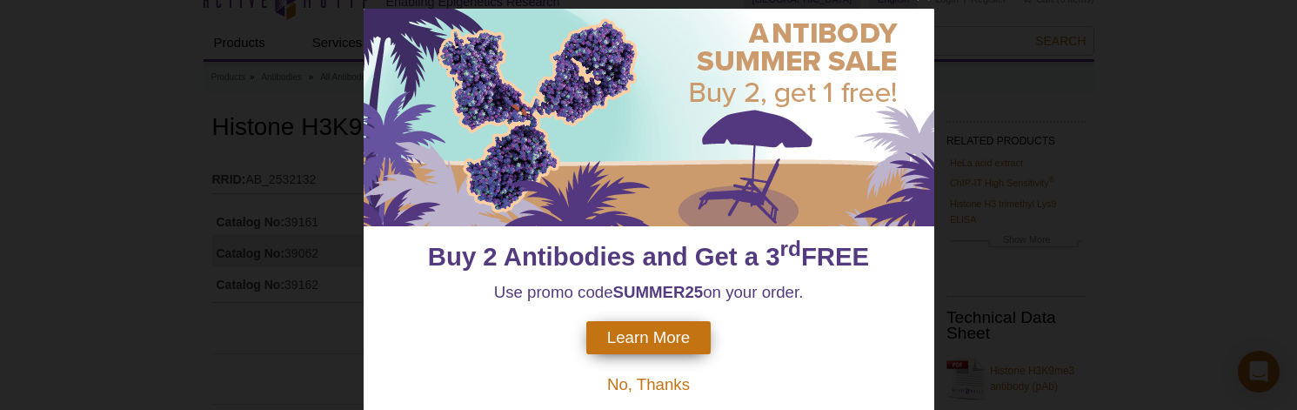 This screenshot has width=1297, height=410. I want to click on span: No, Thanks, so click(648, 384).